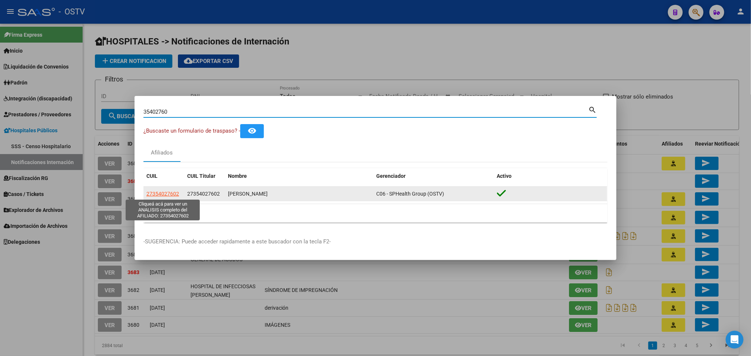 The image size is (751, 356). What do you see at coordinates (391, 176) in the screenshot?
I see `span: Gerenciador` at bounding box center [391, 176].